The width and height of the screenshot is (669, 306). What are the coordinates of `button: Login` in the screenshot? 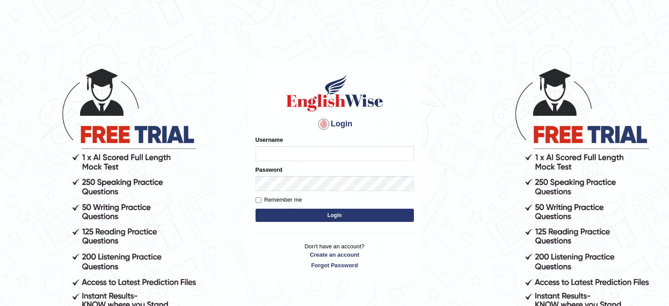 It's located at (335, 215).